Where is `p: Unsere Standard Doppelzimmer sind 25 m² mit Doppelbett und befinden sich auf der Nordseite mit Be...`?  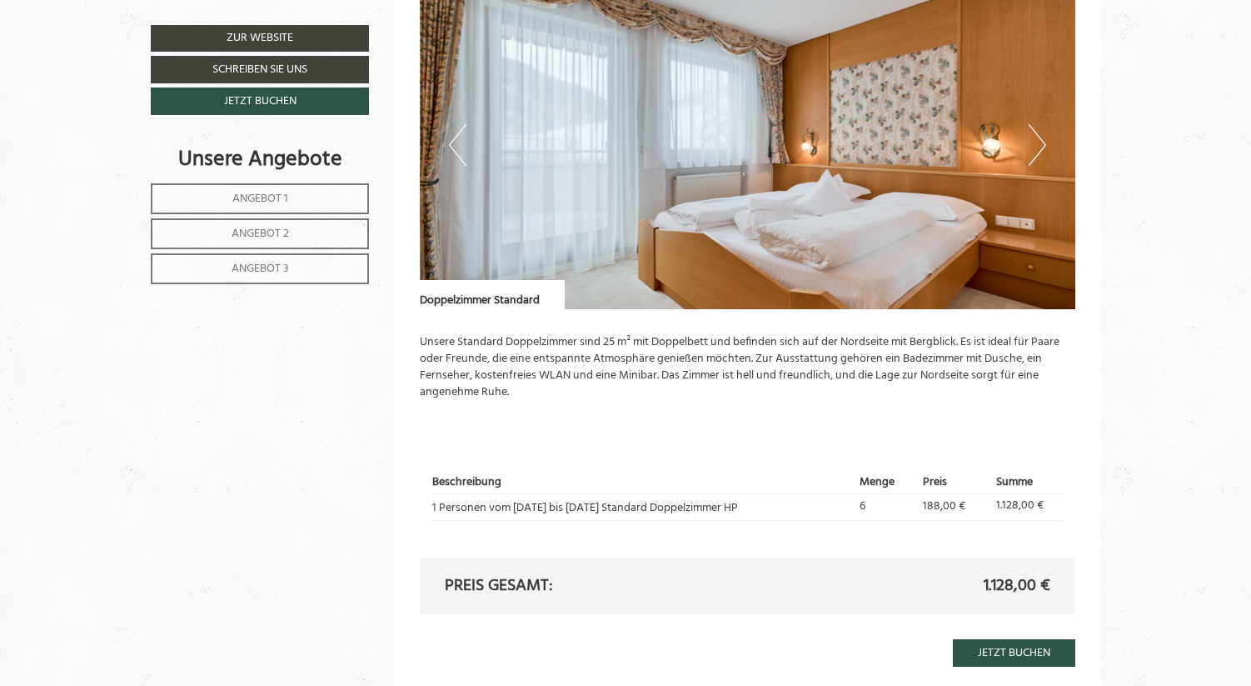
p: Unsere Standard Doppelzimmer sind 25 m² mit Doppelbett und befinden sich auf der Nordseite mit Be... is located at coordinates (748, 367).